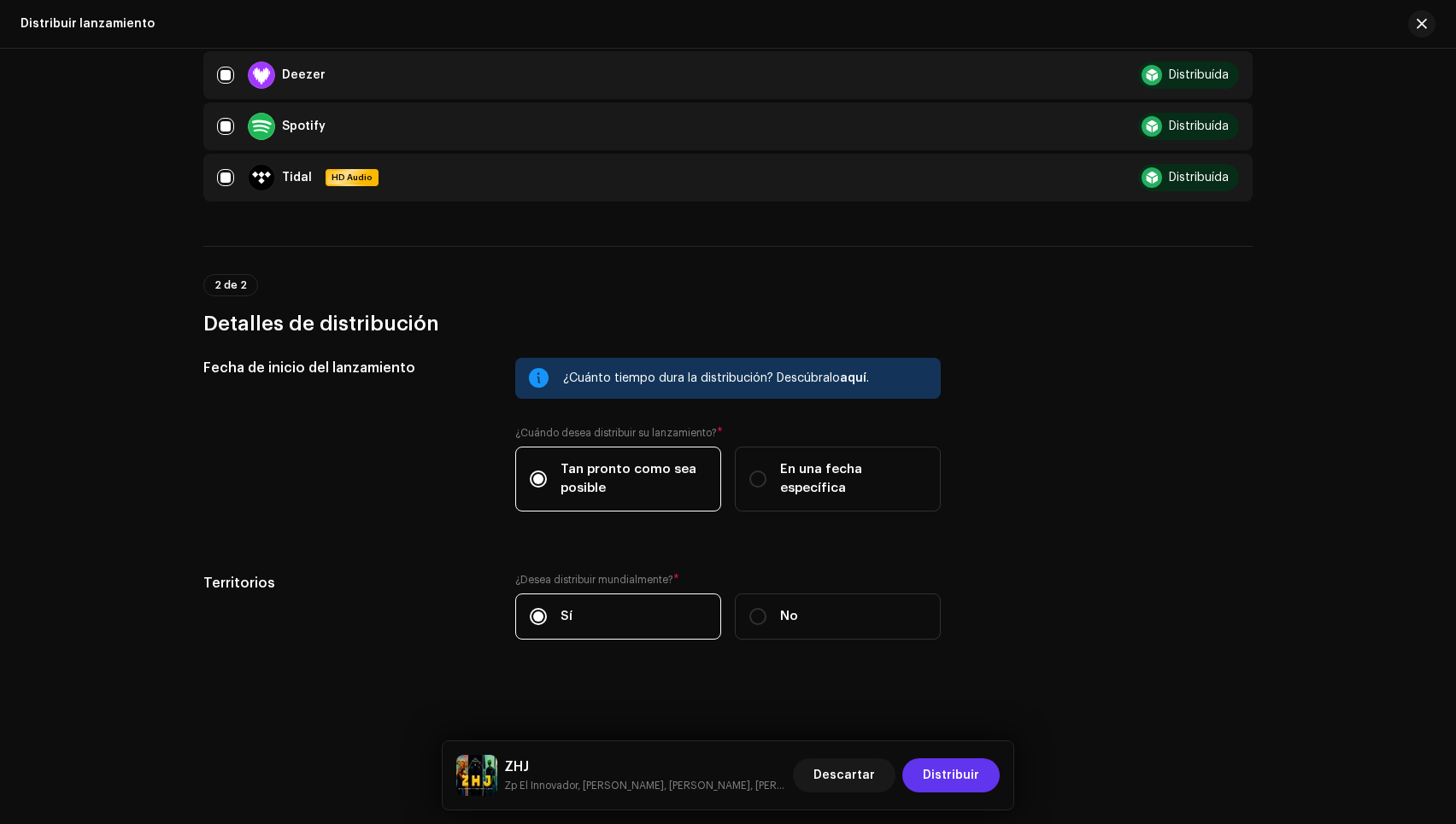 The height and width of the screenshot is (824, 1456). Describe the element at coordinates (951, 776) in the screenshot. I see `button: Distribuir` at that location.